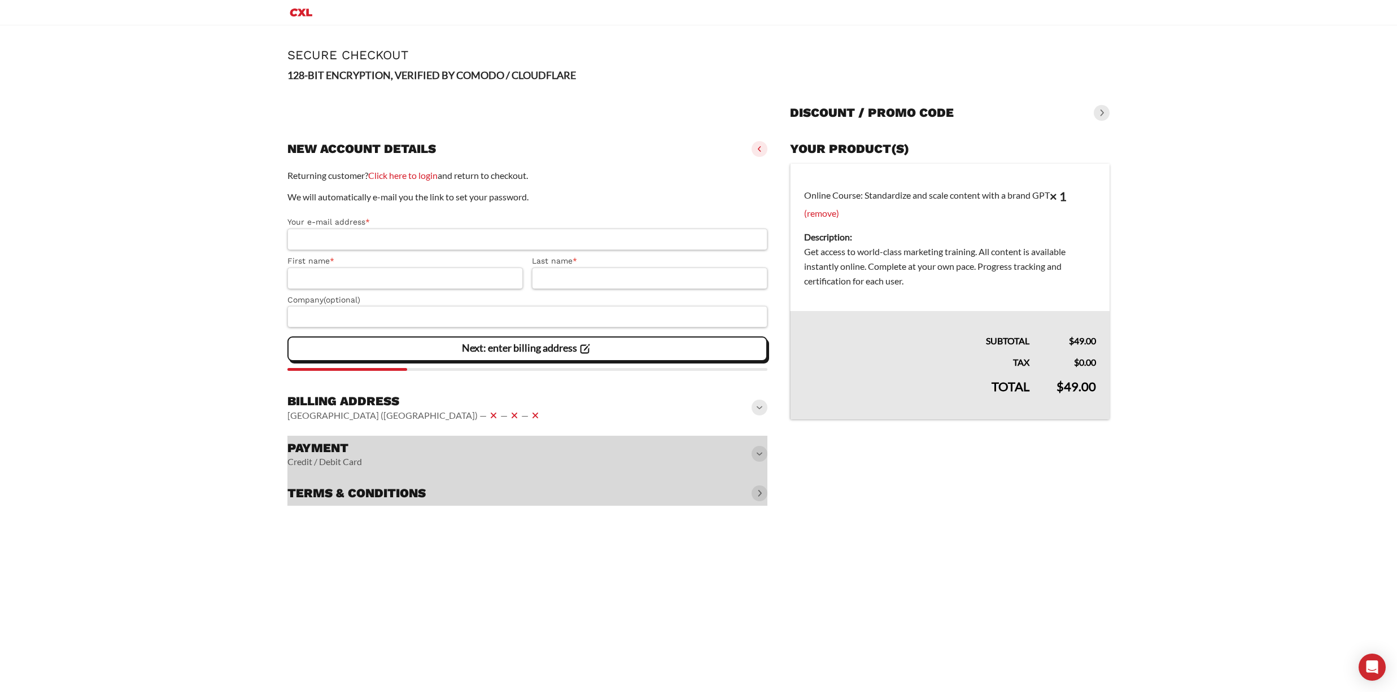  What do you see at coordinates (650, 261) in the screenshot?
I see `label: Last name` at bounding box center [650, 261].